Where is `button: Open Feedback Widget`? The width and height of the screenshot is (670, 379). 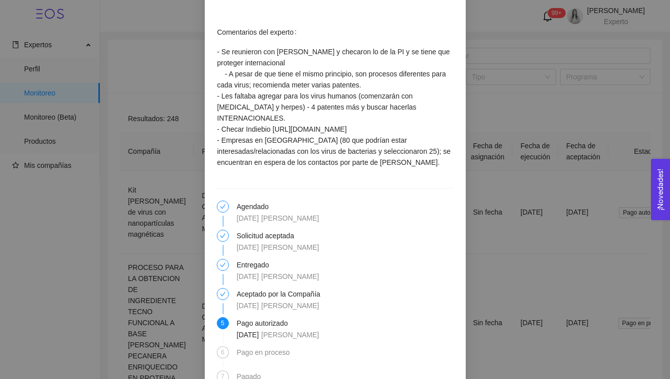 button: Open Feedback Widget is located at coordinates (661, 189).